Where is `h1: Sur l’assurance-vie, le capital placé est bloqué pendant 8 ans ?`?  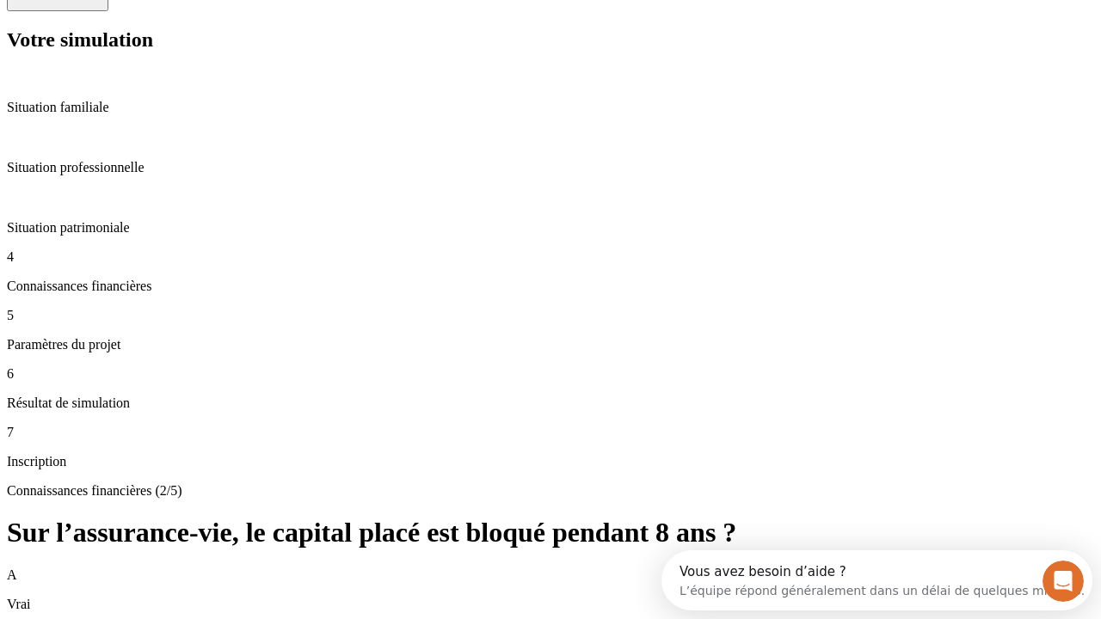 h1: Sur l’assurance-vie, le capital placé est bloqué pendant 8 ans ? is located at coordinates (551, 532).